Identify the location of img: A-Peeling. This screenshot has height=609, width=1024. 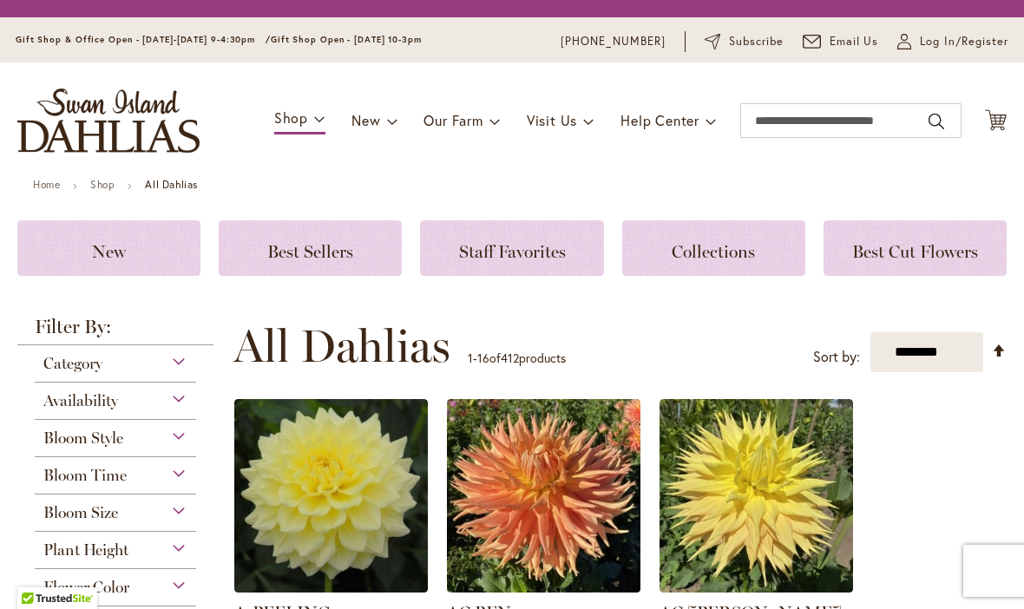
(331, 495).